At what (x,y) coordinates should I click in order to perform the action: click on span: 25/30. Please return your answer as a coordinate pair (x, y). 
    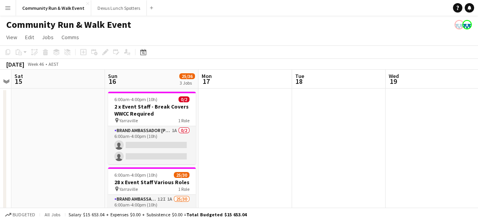
    Looking at the image, I should click on (182, 175).